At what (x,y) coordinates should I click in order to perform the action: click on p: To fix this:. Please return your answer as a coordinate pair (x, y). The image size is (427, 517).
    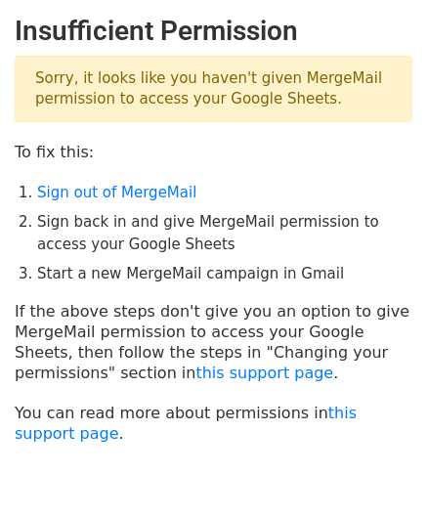
    Looking at the image, I should click on (213, 152).